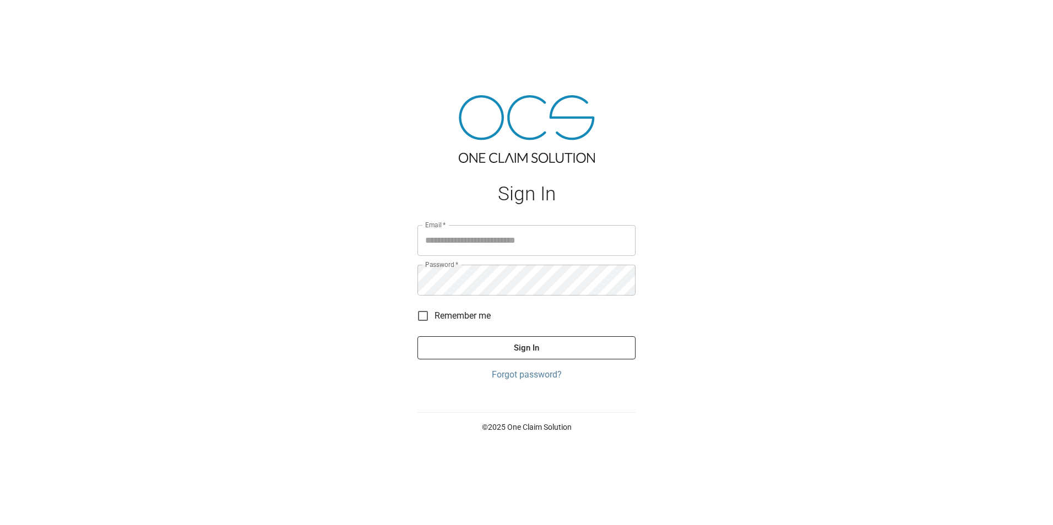  What do you see at coordinates (526, 129) in the screenshot?
I see `img: ocs-logo-tra.png` at bounding box center [526, 129].